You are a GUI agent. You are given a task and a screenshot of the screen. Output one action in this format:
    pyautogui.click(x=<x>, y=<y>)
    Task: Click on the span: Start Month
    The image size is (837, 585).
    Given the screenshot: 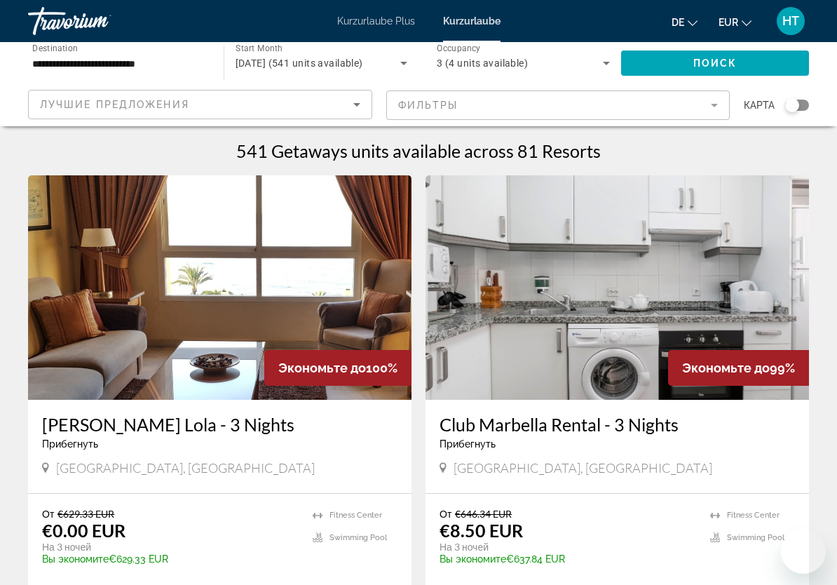 What is the action you would take?
    pyautogui.click(x=259, y=48)
    